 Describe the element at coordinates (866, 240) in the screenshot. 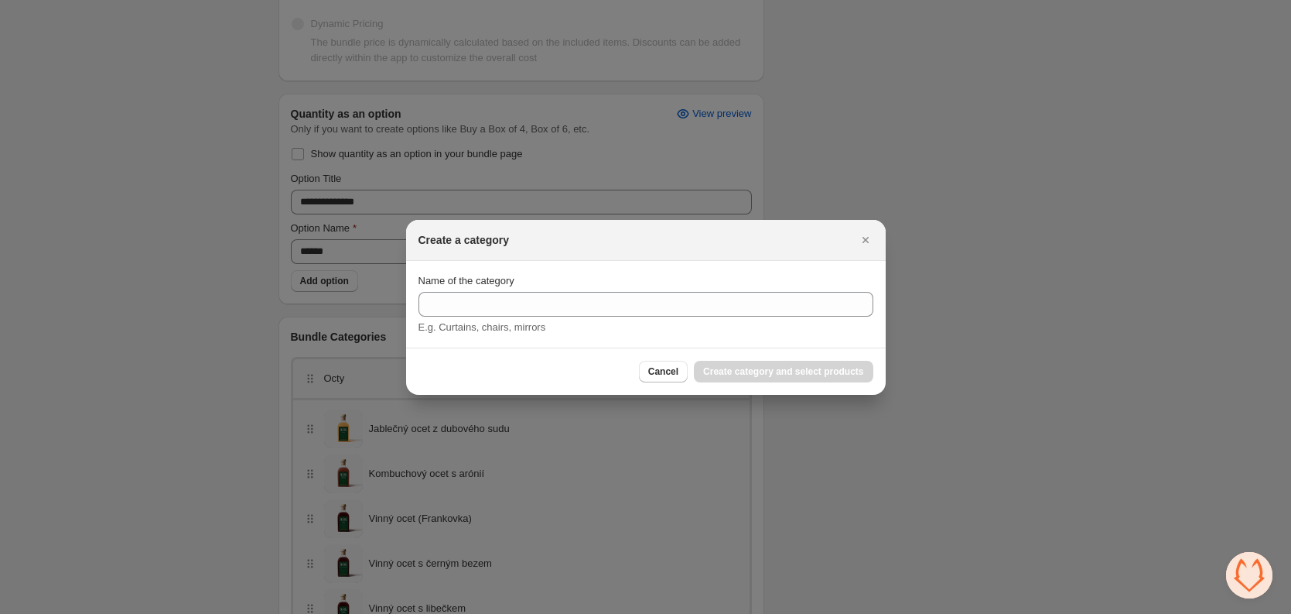

I see `button: Close` at that location.